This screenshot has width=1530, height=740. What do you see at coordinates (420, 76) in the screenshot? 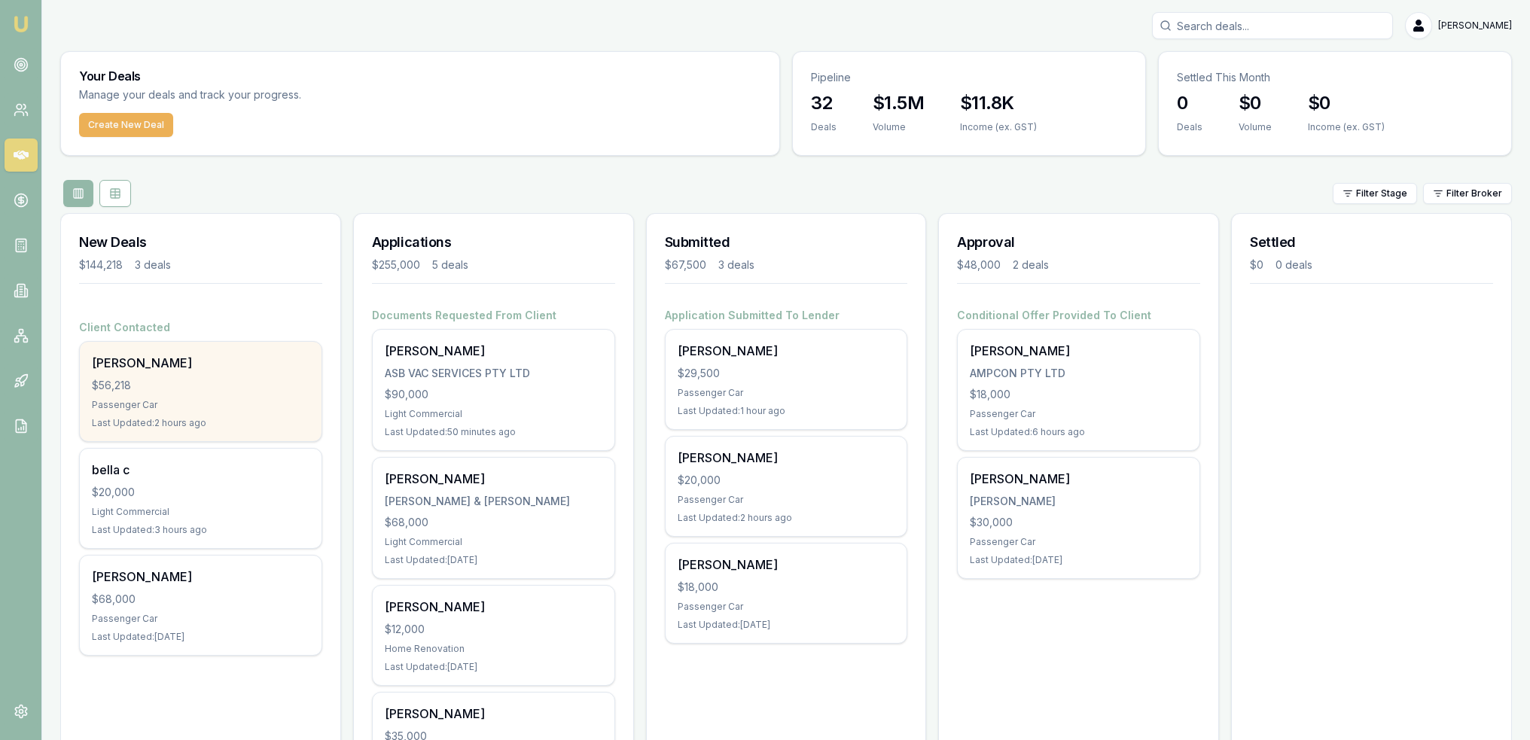
I see `h3: Your Deals` at bounding box center [420, 76].